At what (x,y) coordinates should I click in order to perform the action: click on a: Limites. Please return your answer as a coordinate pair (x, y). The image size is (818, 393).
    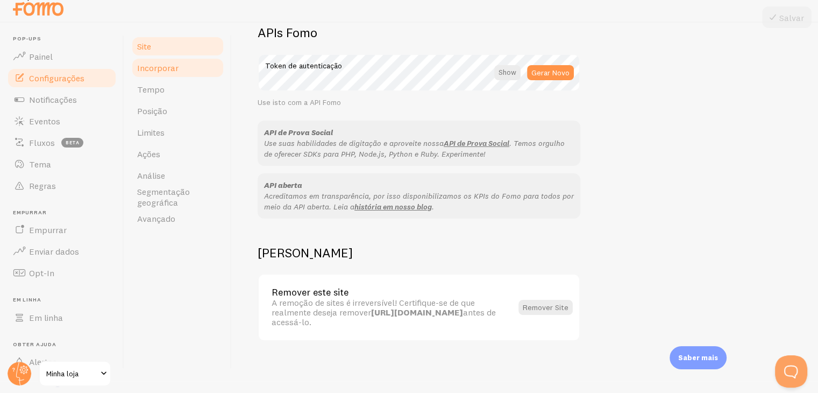
    Looking at the image, I should click on (177, 132).